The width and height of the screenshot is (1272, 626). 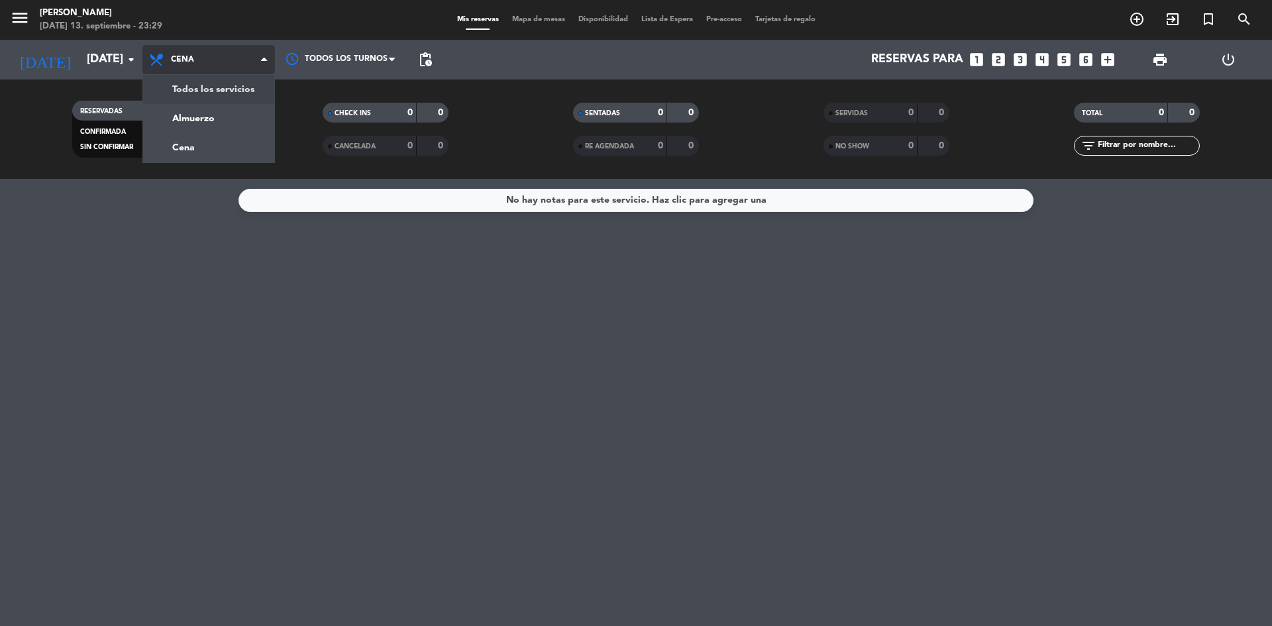 What do you see at coordinates (602, 113) in the screenshot?
I see `span: SENTADAS` at bounding box center [602, 113].